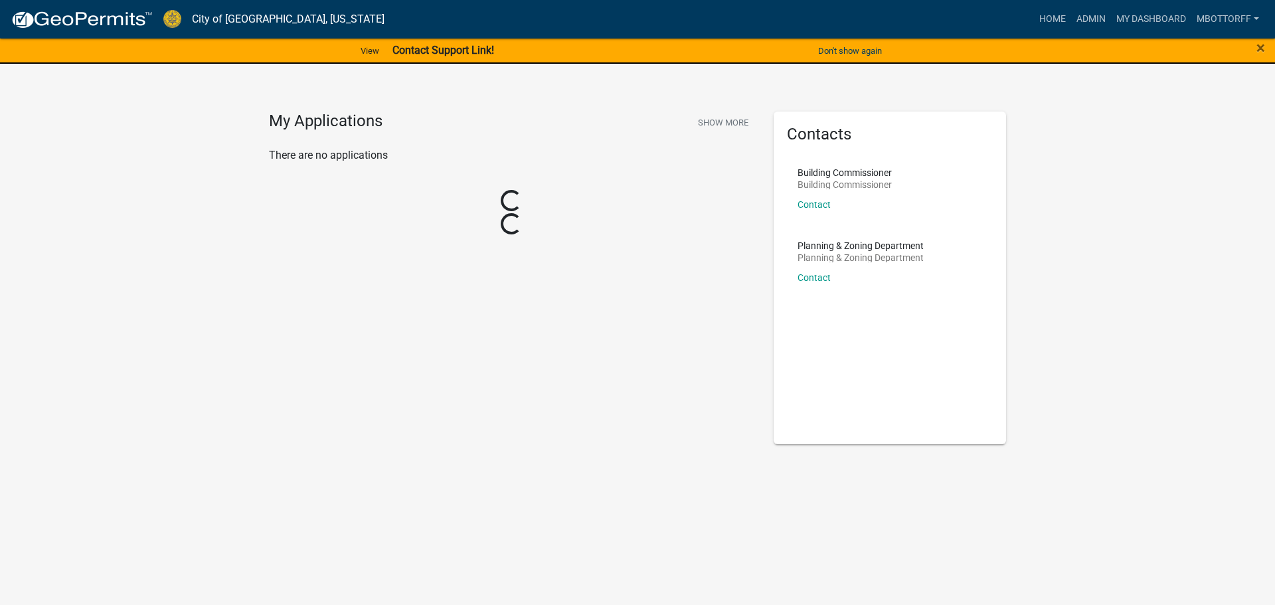 The width and height of the screenshot is (1275, 605). I want to click on a: Home, so click(1053, 19).